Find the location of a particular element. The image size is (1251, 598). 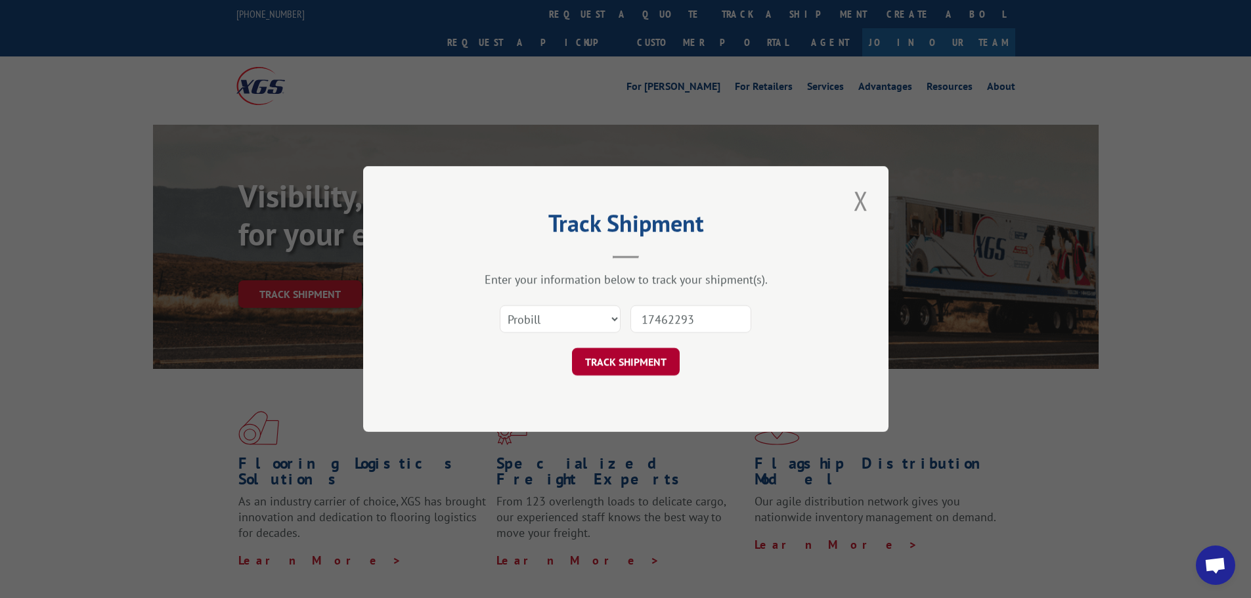

button: TRACK SHIPMENT is located at coordinates (626, 362).